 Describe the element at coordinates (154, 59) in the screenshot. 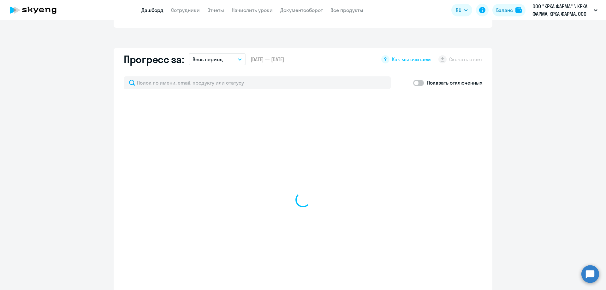

I see `h2: Прогресс за:` at that location.